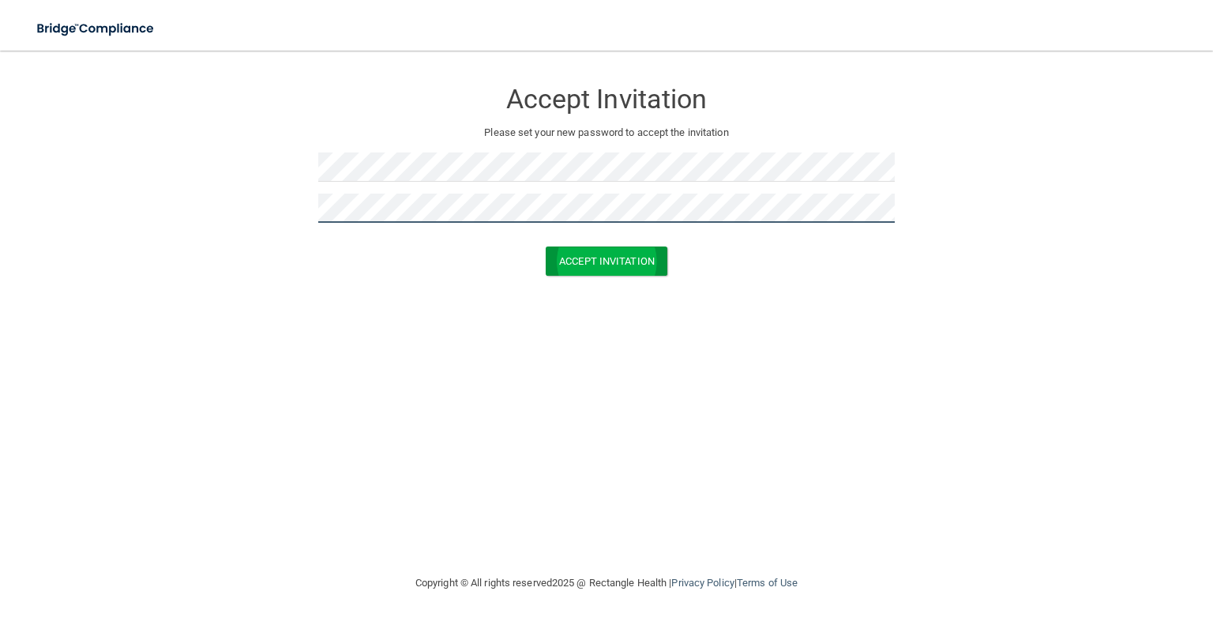 The image size is (1213, 625). Describe the element at coordinates (702, 582) in the screenshot. I see `a: Privacy Policy` at that location.